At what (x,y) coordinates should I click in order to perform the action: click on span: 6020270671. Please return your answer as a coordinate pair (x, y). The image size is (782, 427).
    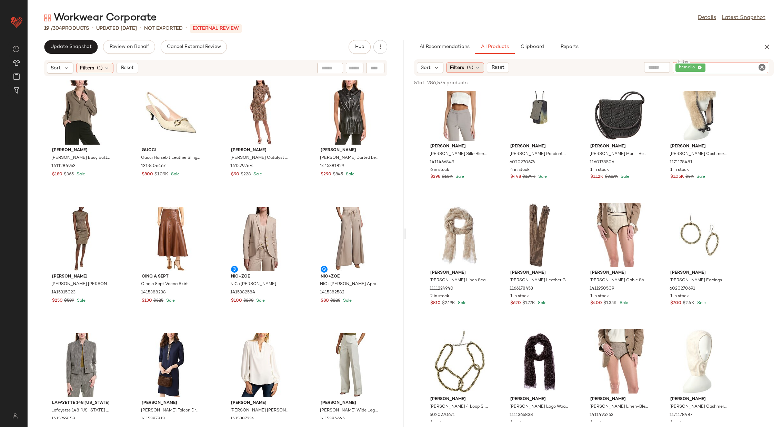
    Looking at the image, I should click on (442, 415).